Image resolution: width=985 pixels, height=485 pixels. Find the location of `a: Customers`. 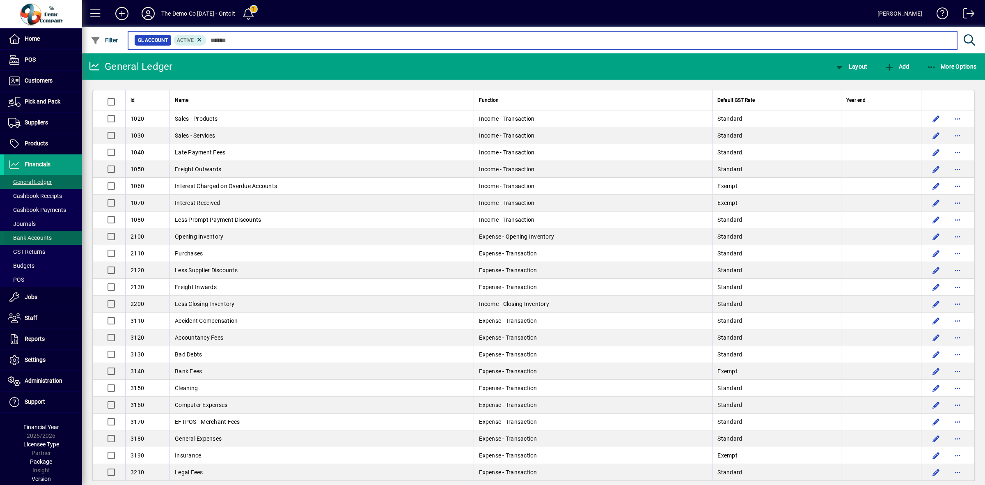

a: Customers is located at coordinates (43, 81).